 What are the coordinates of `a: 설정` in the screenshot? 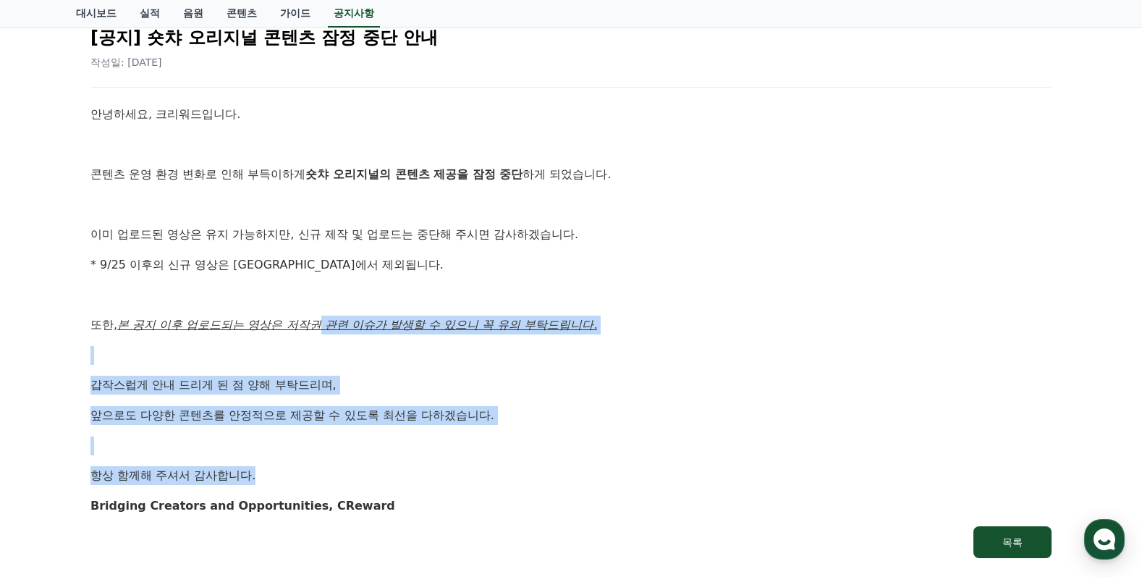 It's located at (232, 475).